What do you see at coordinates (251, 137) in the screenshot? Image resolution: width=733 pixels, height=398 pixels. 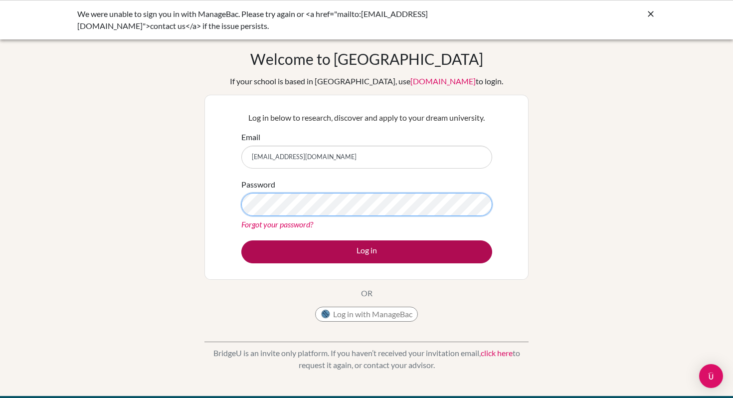 I see `label: Email` at bounding box center [251, 137].